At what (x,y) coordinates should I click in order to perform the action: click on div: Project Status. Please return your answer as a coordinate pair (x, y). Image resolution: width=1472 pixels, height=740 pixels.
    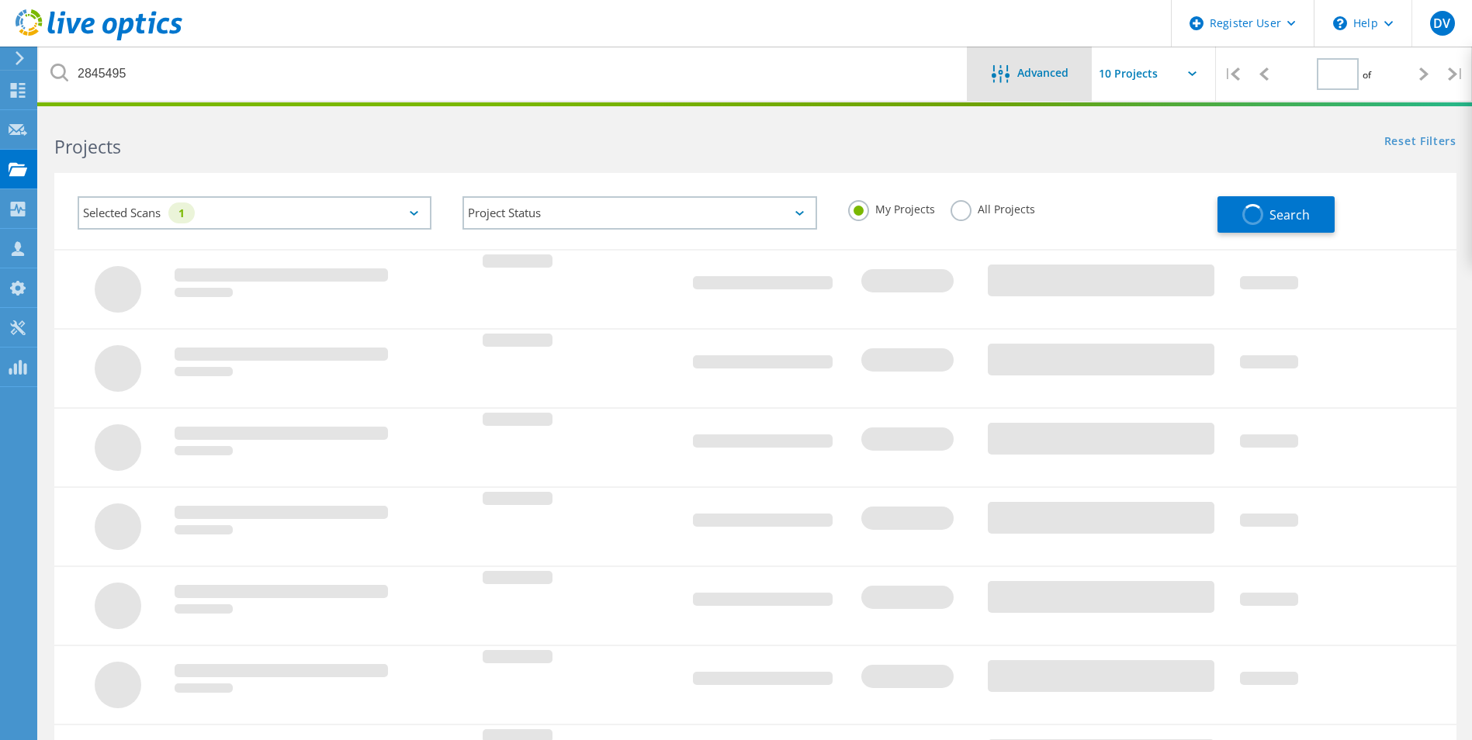
    Looking at the image, I should click on (639, 213).